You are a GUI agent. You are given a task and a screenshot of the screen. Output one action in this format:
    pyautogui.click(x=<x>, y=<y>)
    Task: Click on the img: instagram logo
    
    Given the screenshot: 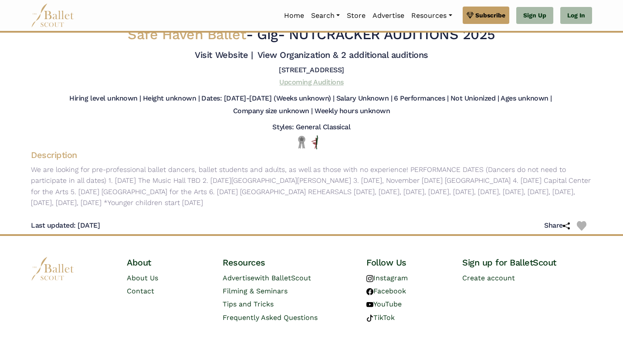 What is the action you would take?
    pyautogui.click(x=370, y=279)
    